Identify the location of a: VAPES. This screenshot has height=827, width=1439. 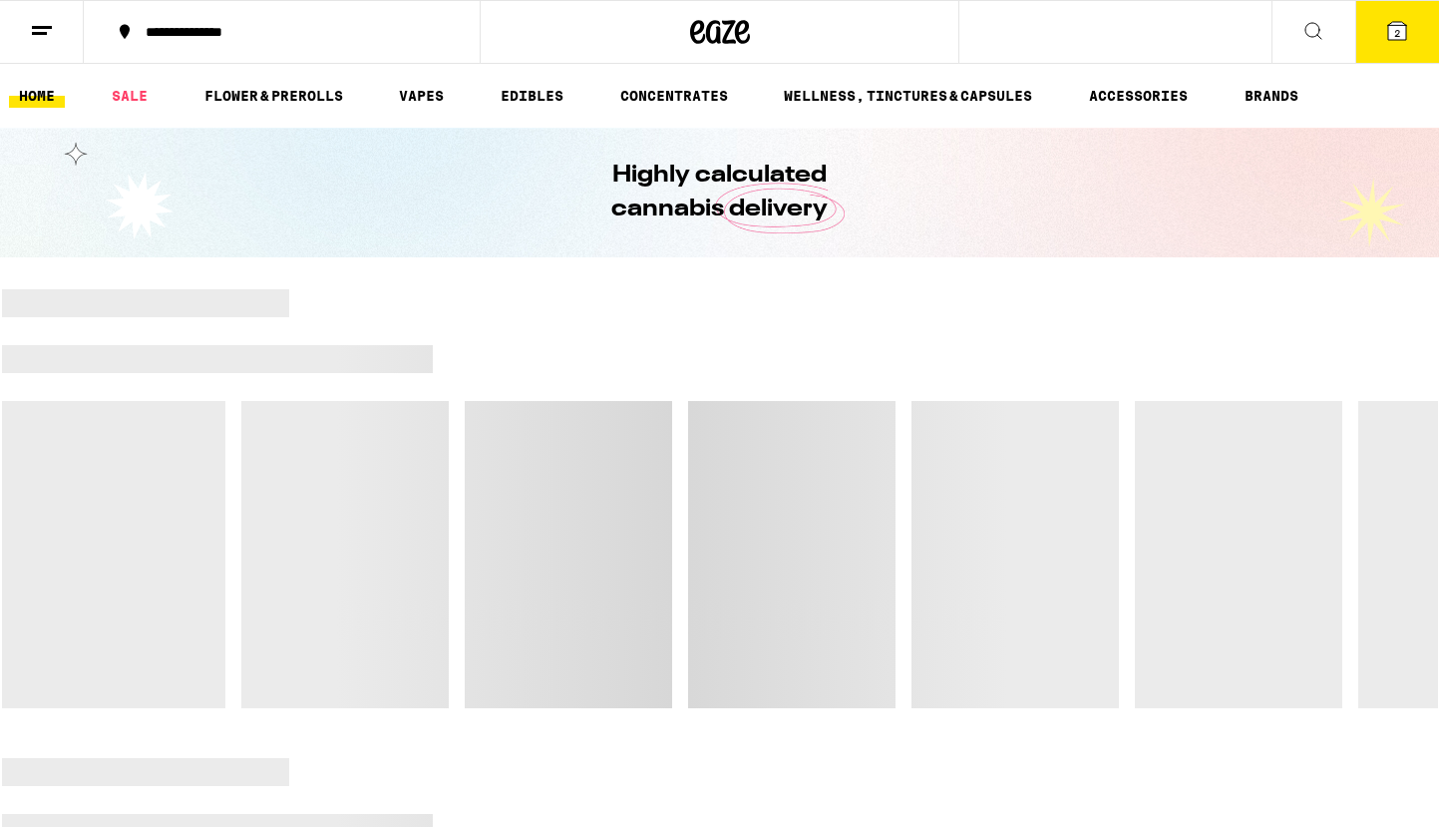
(421, 96).